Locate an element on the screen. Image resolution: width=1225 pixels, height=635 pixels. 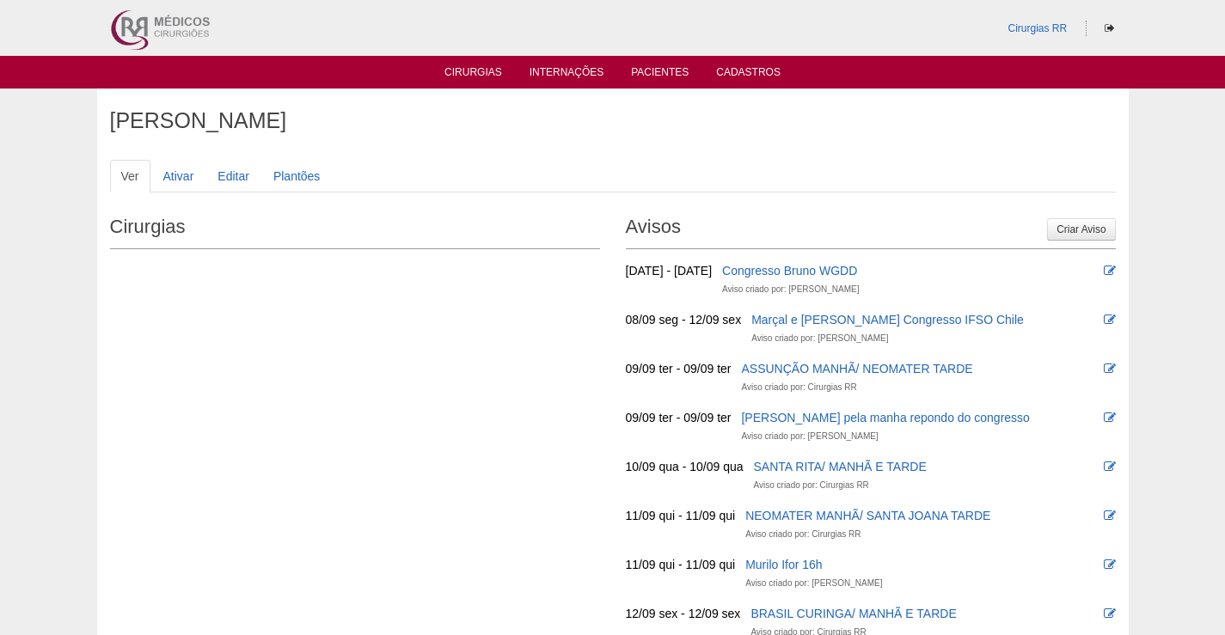
div: 10/09 qua - 10/09 qua is located at coordinates (684, 467).